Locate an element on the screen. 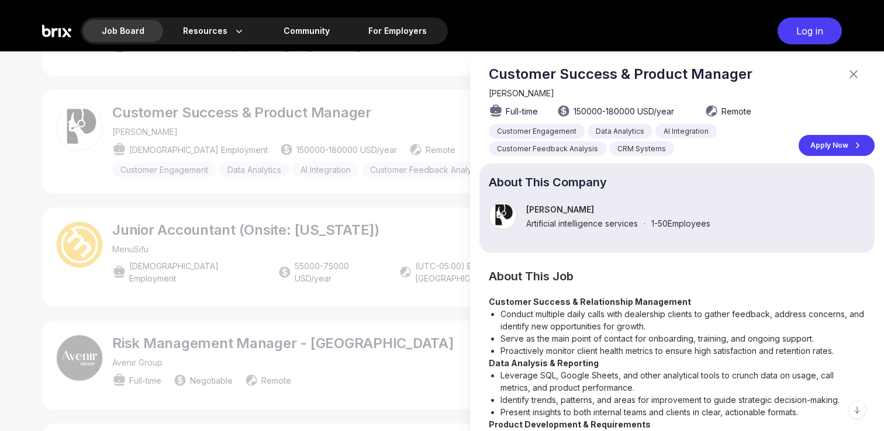 The height and width of the screenshot is (431, 884). p: Customer Success & Product Manager is located at coordinates (664, 74).